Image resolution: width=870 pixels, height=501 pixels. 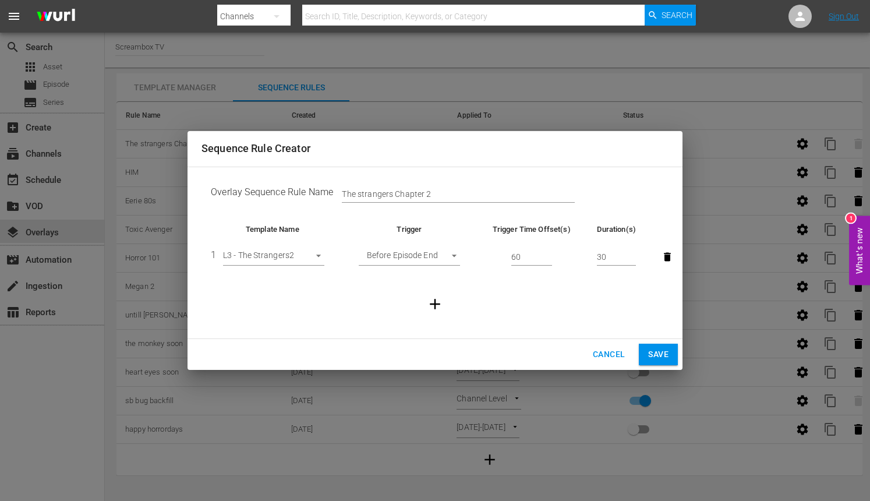 I want to click on a: Sign Out, so click(x=844, y=16).